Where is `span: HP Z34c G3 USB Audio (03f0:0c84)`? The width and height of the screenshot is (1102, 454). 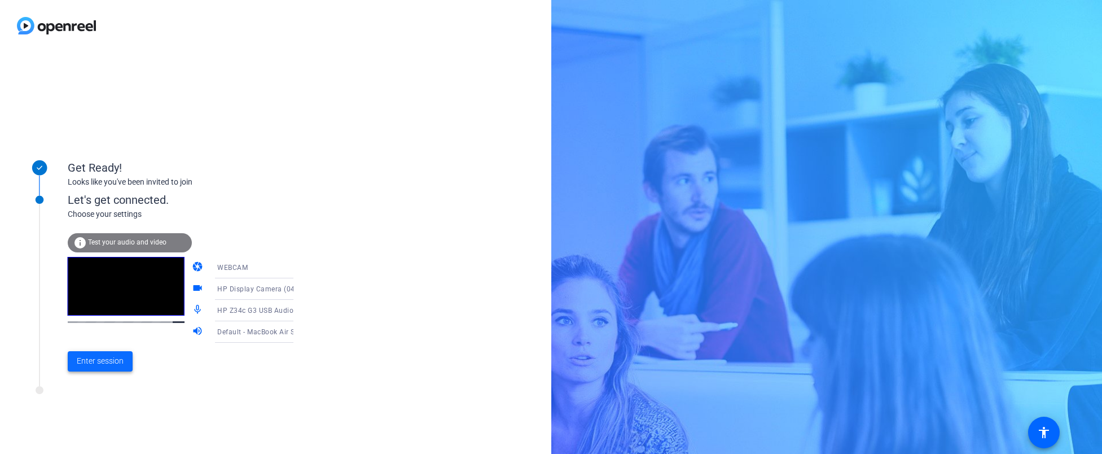 span: HP Z34c G3 USB Audio (03f0:0c84) is located at coordinates (275, 310).